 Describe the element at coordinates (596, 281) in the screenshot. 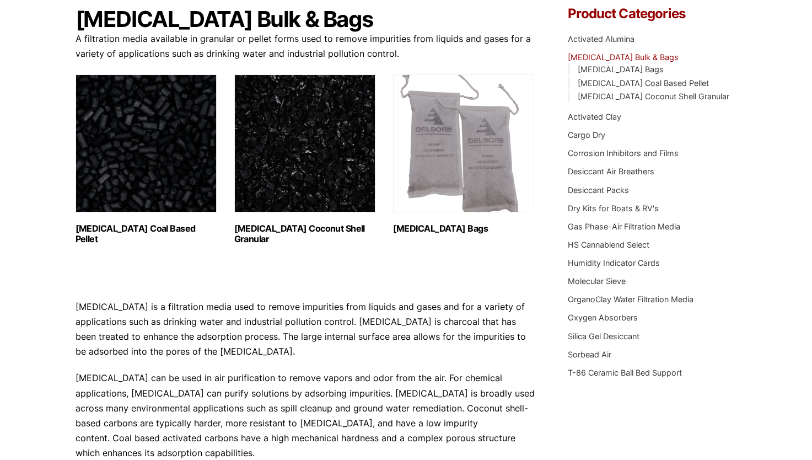

I see `a: Molecular Sieve` at that location.